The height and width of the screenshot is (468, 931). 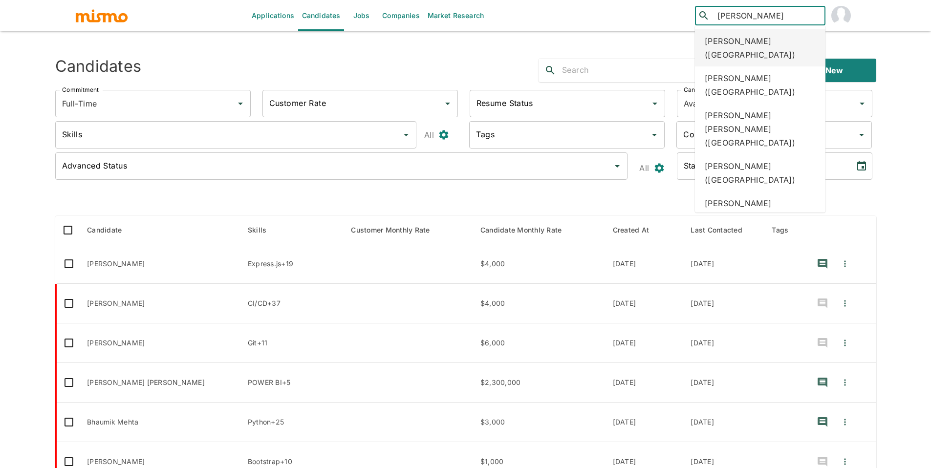 What do you see at coordinates (527, 230) in the screenshot?
I see `span: Candidate Monthly Rate` at bounding box center [527, 230].